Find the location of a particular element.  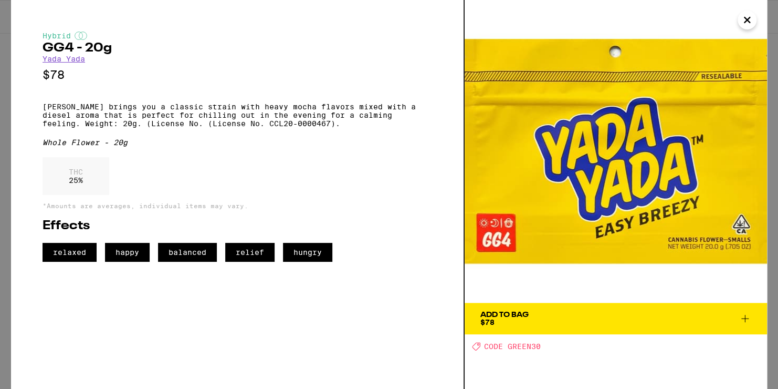

a: Yada Yada is located at coordinates (64, 59).